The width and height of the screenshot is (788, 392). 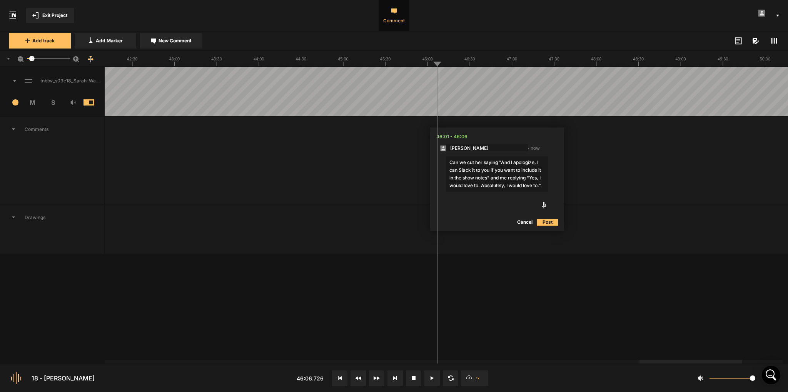 I want to click on text: 44:30, so click(x=301, y=59).